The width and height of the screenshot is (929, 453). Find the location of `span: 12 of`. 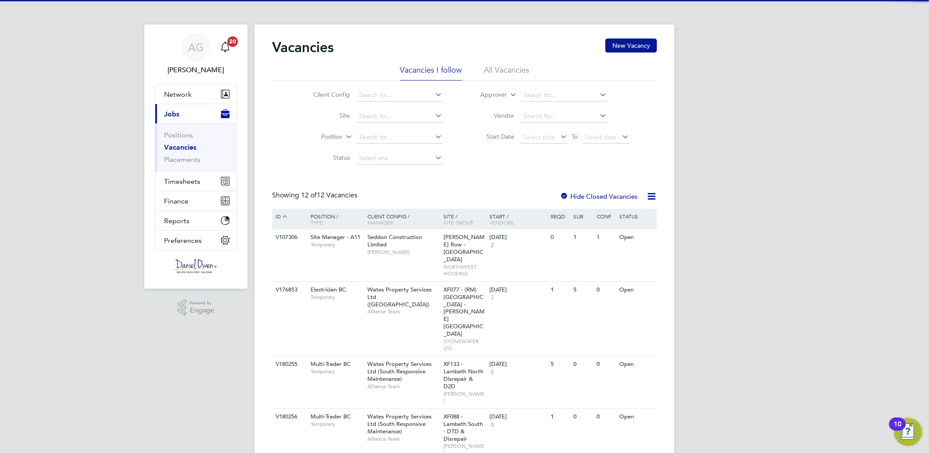

span: 12 of is located at coordinates (309, 195).